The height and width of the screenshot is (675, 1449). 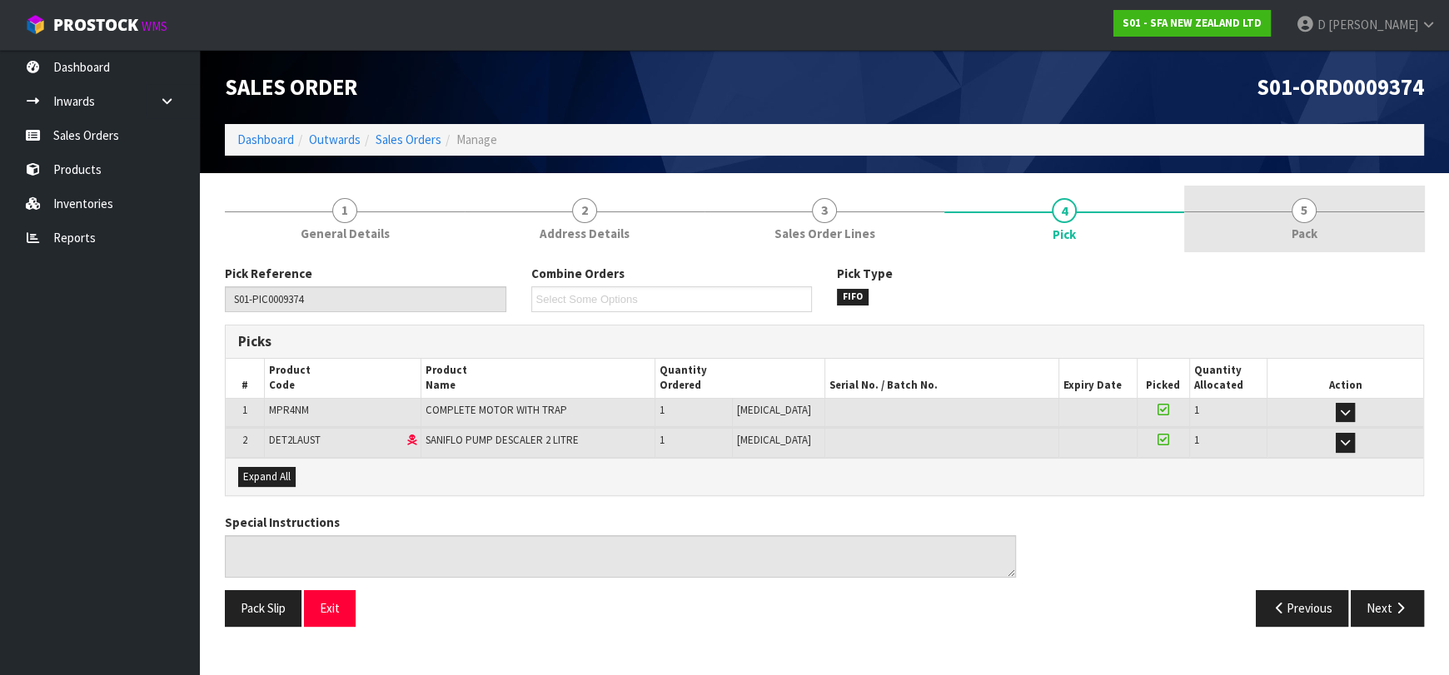 I want to click on span: FIFO, so click(x=853, y=297).